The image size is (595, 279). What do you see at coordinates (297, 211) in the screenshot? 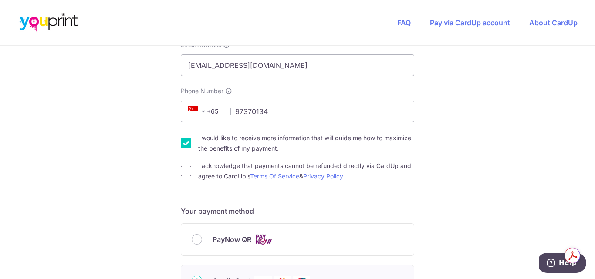
I see `h5: Your payment method` at bounding box center [297, 211].